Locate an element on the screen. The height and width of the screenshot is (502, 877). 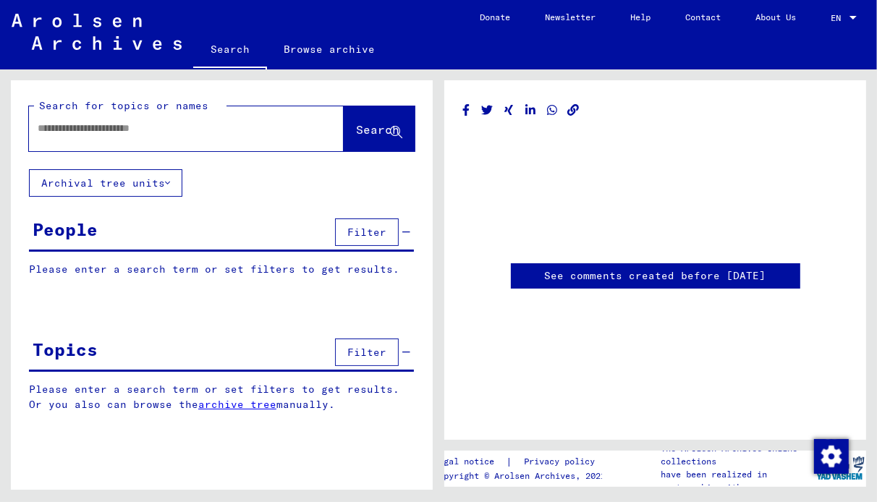
img: Arolsen_neg.svg is located at coordinates (96, 32).